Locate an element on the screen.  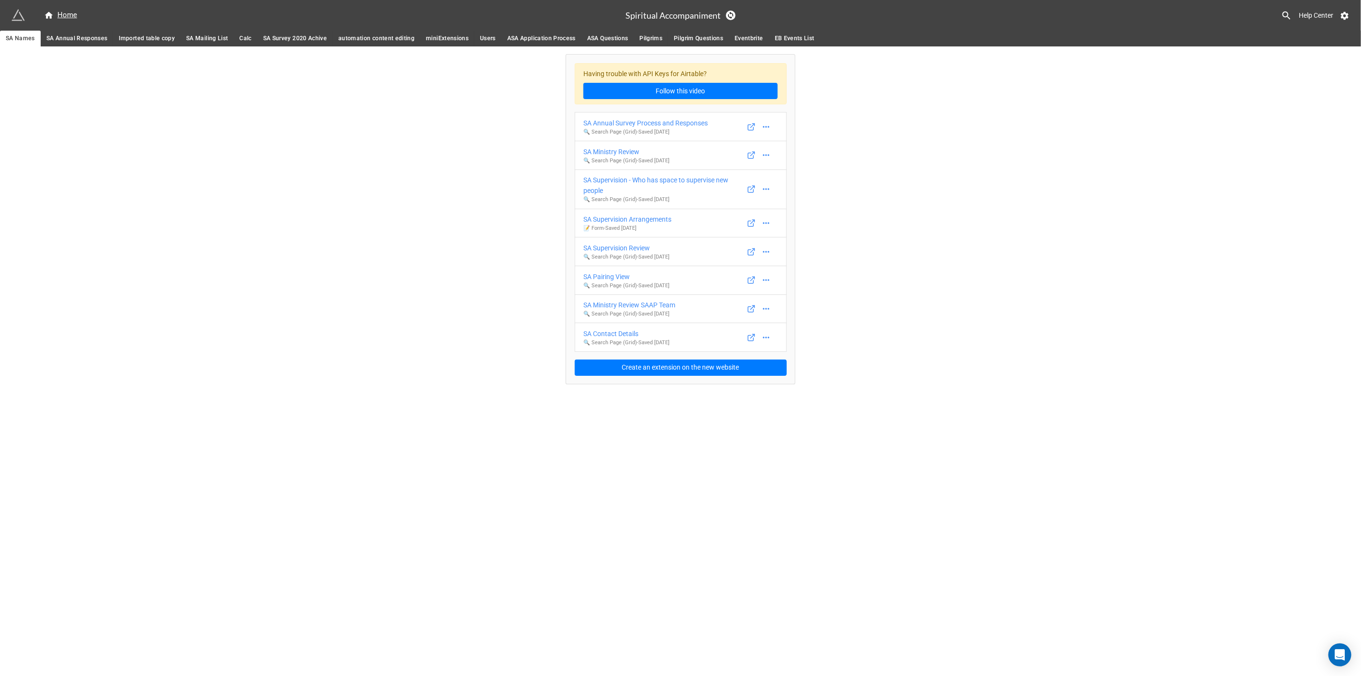
a: Follow this video is located at coordinates (680, 91).